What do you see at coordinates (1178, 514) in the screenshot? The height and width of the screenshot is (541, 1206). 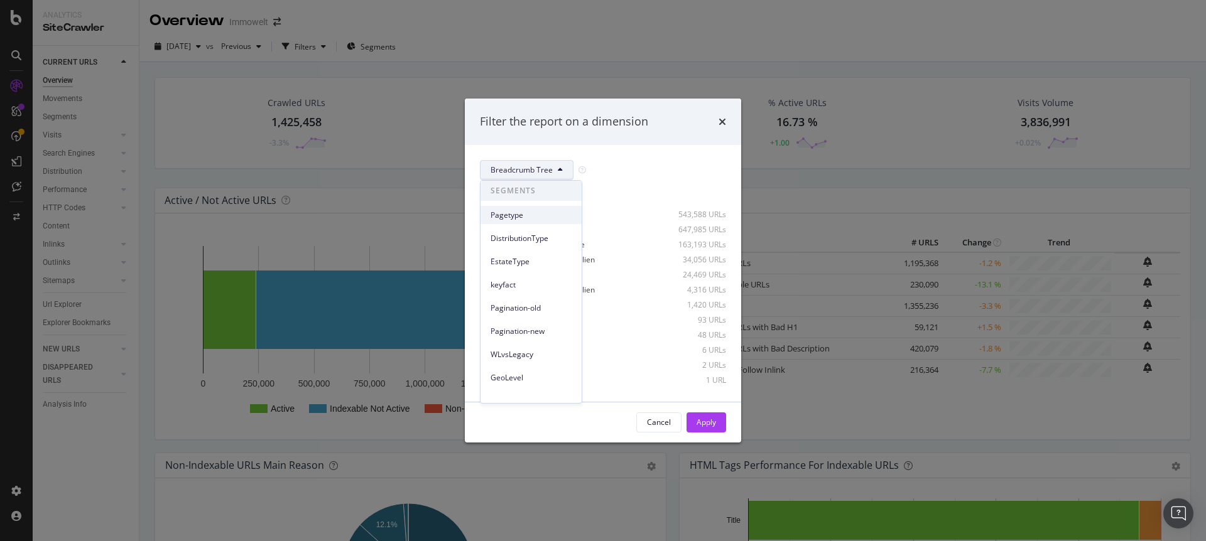 I see `div: Open Intercom Messenger` at bounding box center [1178, 514].